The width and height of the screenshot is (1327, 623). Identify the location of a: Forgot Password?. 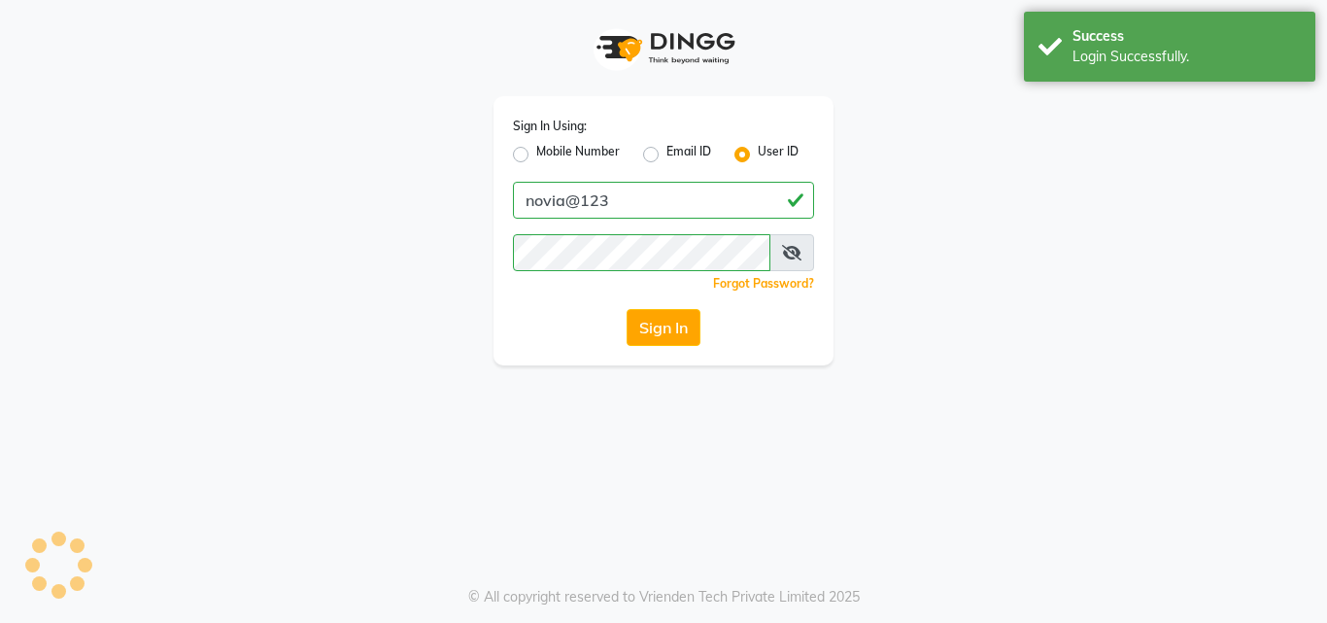
(764, 283).